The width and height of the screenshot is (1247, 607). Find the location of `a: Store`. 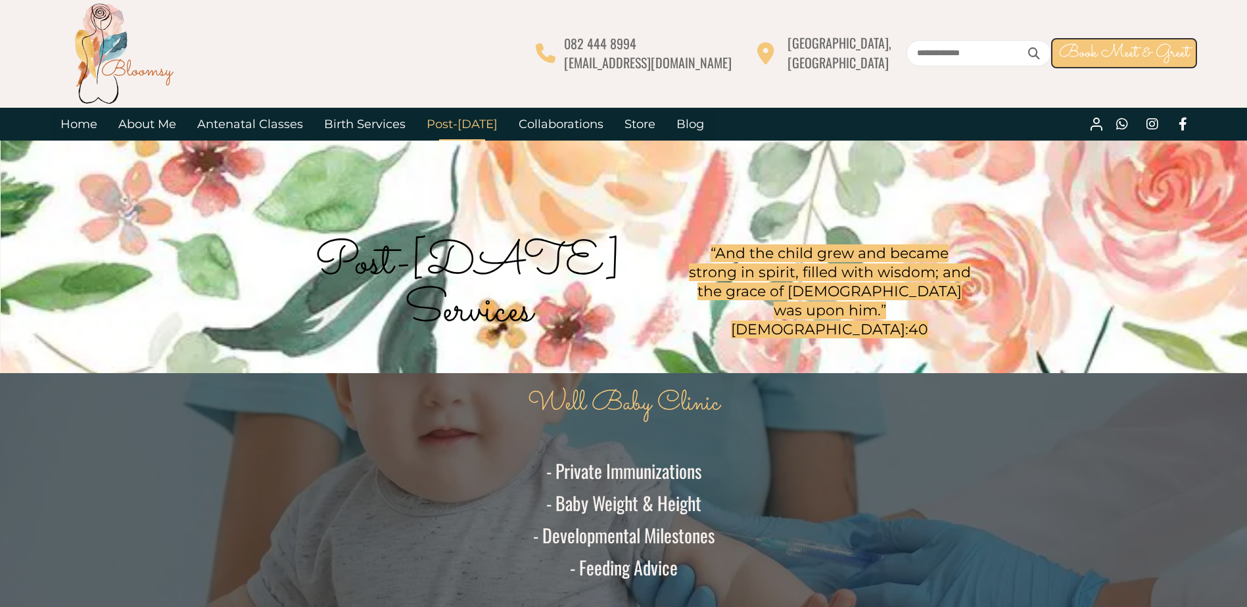

a: Store is located at coordinates (639, 124).